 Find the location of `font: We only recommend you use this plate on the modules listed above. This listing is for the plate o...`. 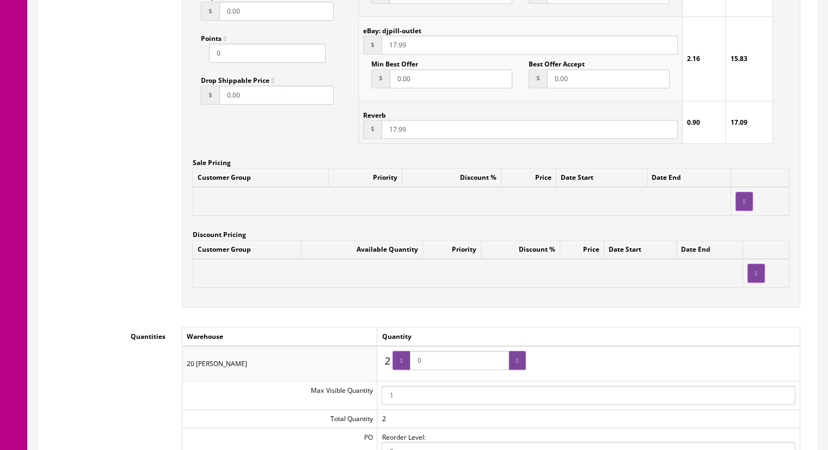

font: We only recommend you use this plate on the modules listed above. This listing is for the plate o... is located at coordinates (308, 137).